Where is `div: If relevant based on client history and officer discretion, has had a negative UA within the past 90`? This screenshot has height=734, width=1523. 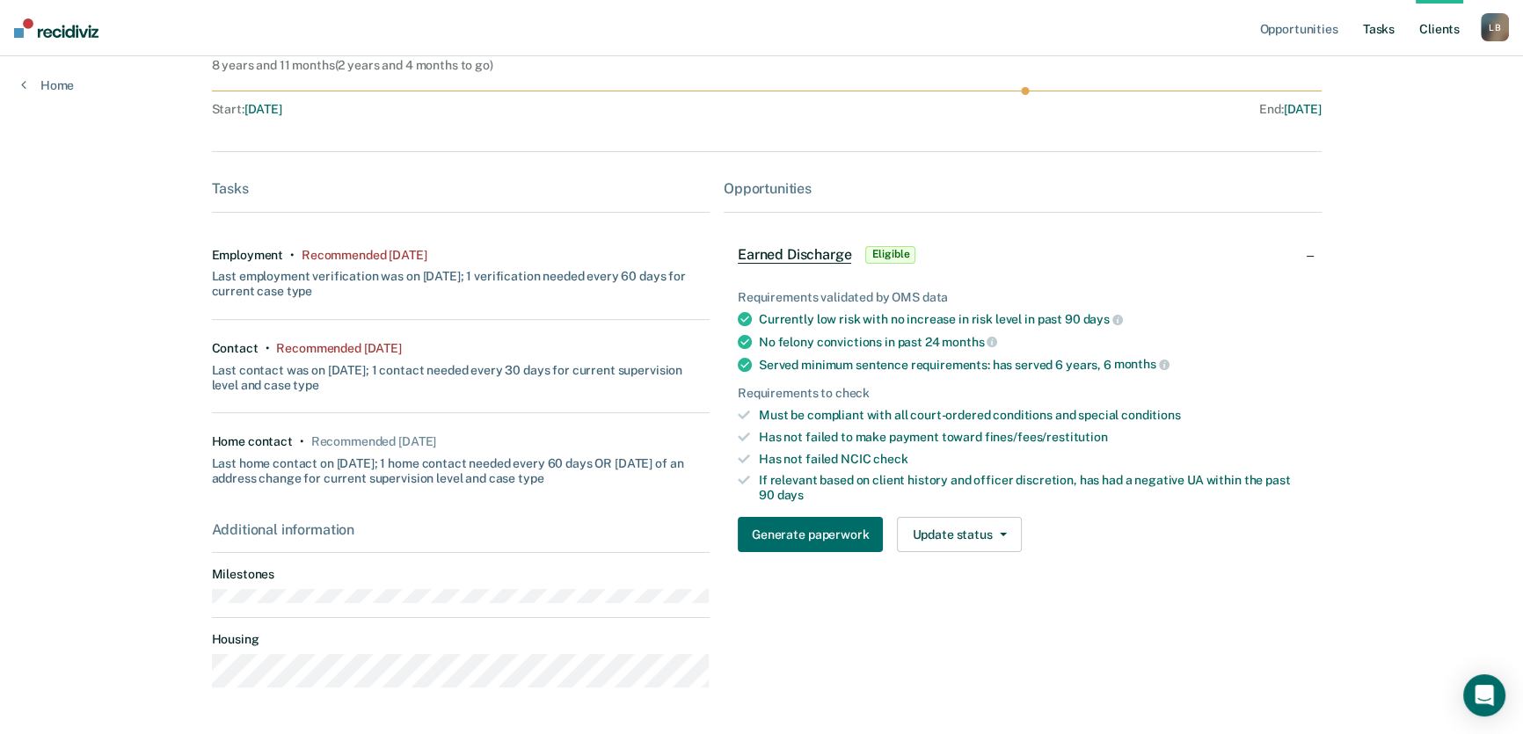 div: If relevant based on client history and officer discretion, has had a negative UA within the past 90 is located at coordinates (1033, 488).